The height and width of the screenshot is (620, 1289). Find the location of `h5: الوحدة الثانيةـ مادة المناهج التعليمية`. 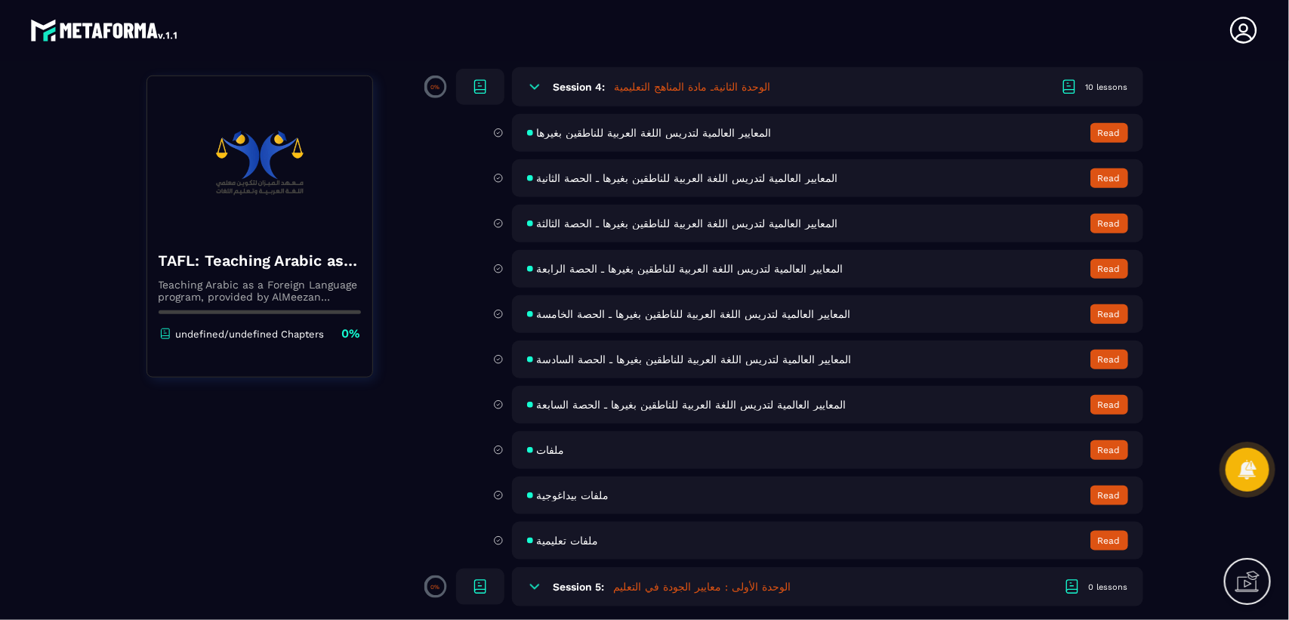

h5: الوحدة الثانيةـ مادة المناهج التعليمية is located at coordinates (693, 87).